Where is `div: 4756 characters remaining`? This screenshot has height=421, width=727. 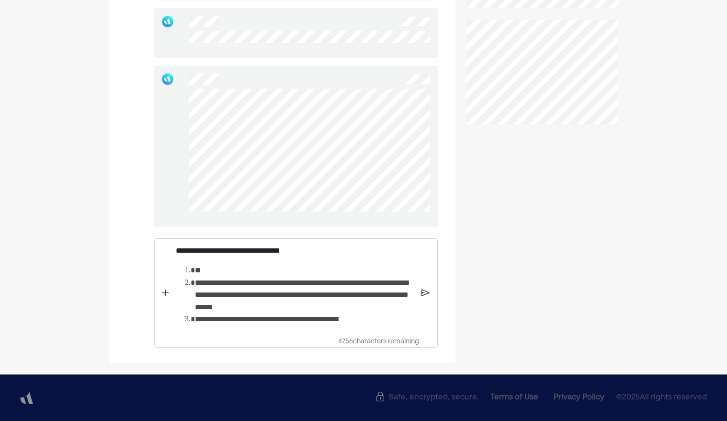 div: 4756 characters remaining is located at coordinates (295, 341).